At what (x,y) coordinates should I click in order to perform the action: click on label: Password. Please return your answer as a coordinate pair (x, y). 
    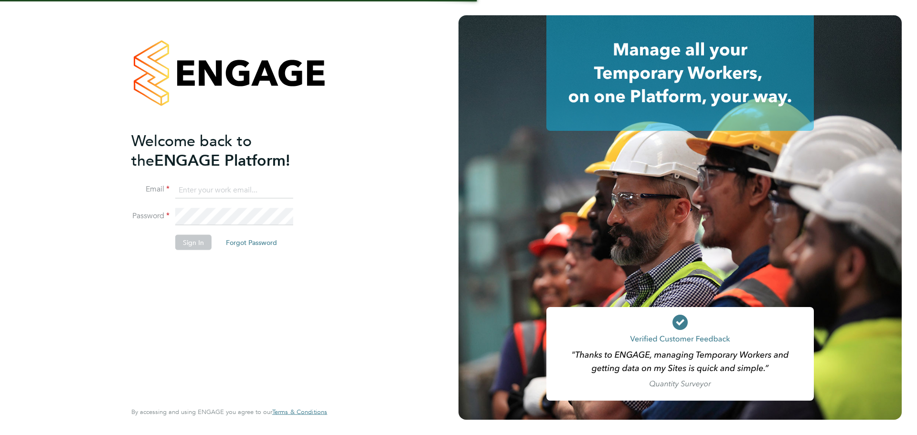
    Looking at the image, I should click on (150, 216).